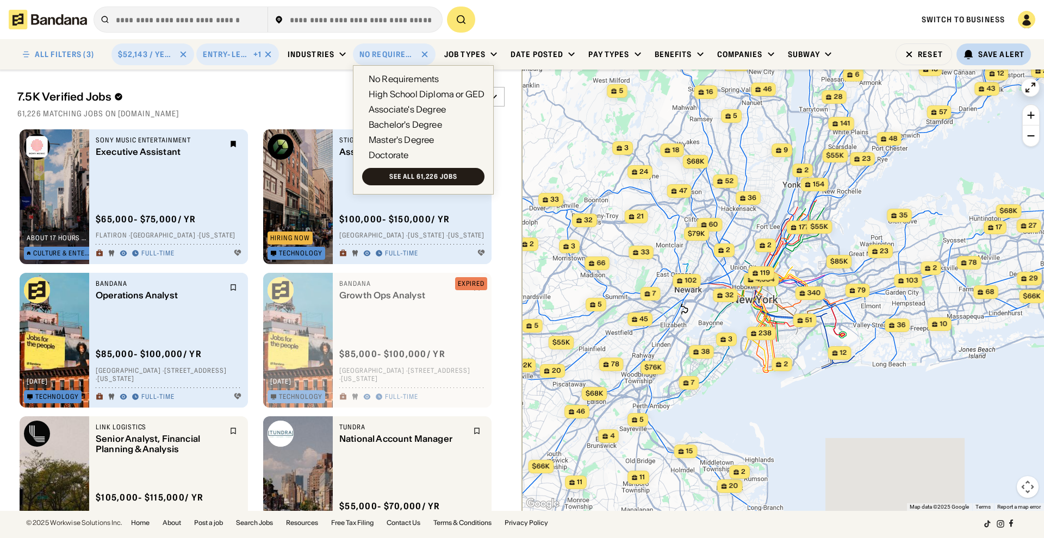  Describe the element at coordinates (601, 263) in the screenshot. I see `span: 66` at that location.